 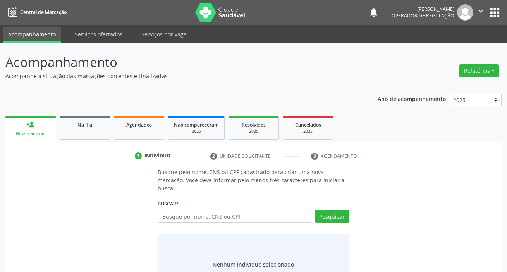 What do you see at coordinates (495, 12) in the screenshot?
I see `button: apps` at bounding box center [495, 12].